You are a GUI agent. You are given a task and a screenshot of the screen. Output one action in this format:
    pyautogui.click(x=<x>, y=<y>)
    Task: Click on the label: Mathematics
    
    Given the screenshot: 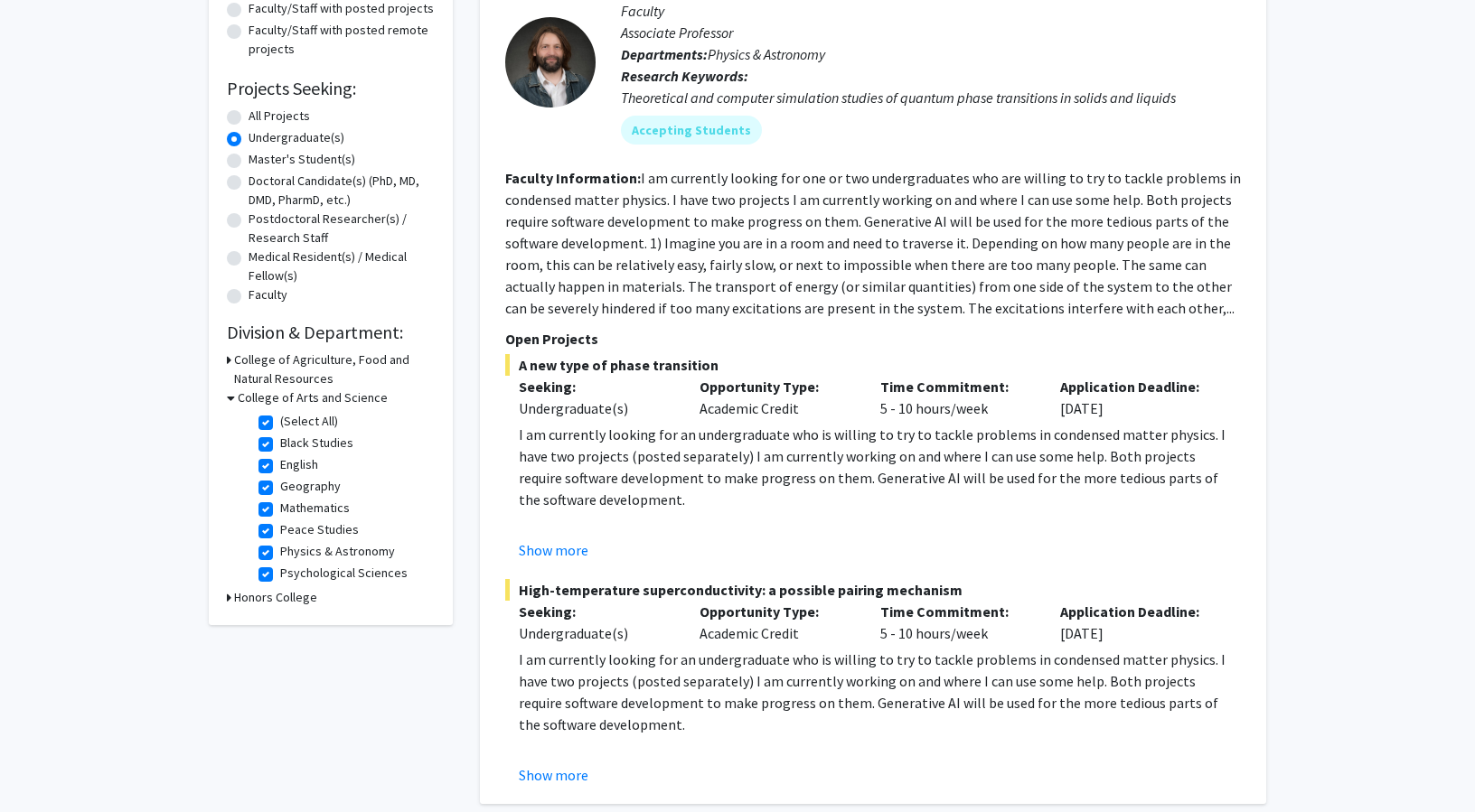 What is the action you would take?
    pyautogui.click(x=314, y=508)
    